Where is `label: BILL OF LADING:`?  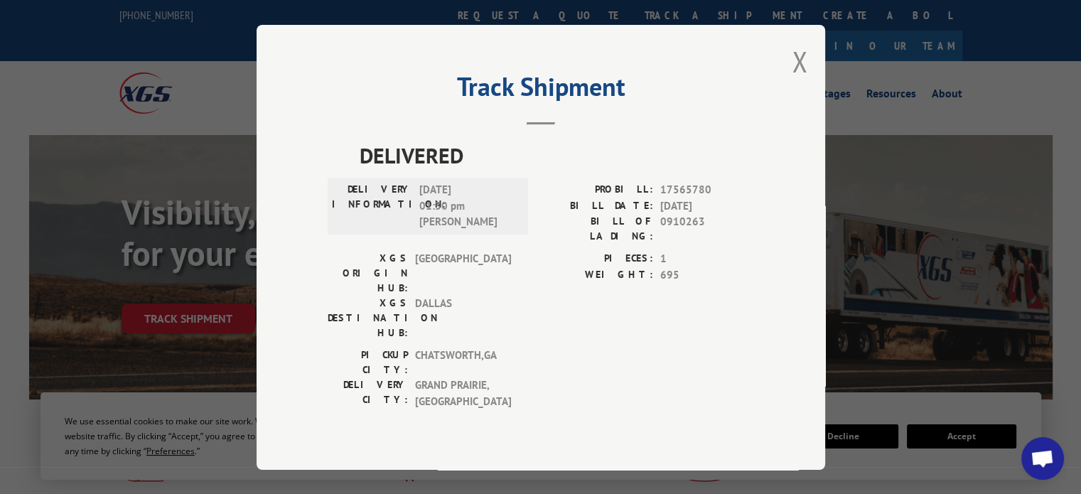 label: BILL OF LADING: is located at coordinates (597, 229).